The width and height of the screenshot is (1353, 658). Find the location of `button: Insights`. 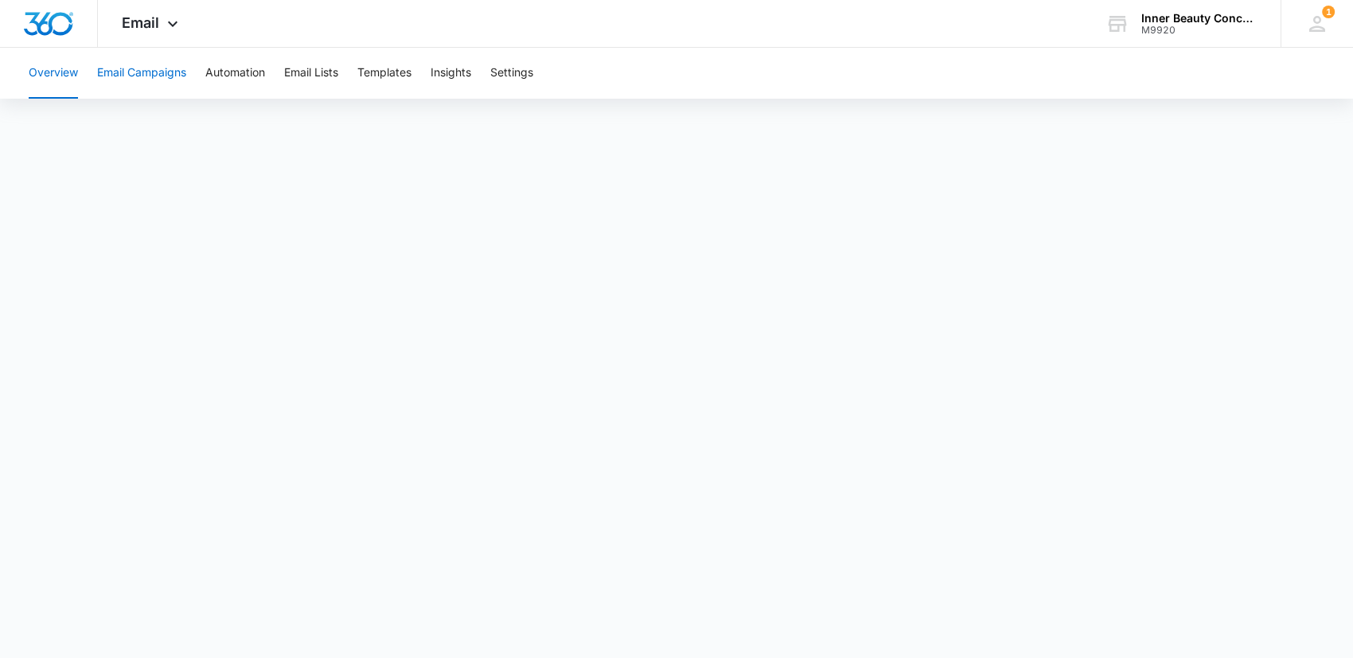

button: Insights is located at coordinates (451, 73).